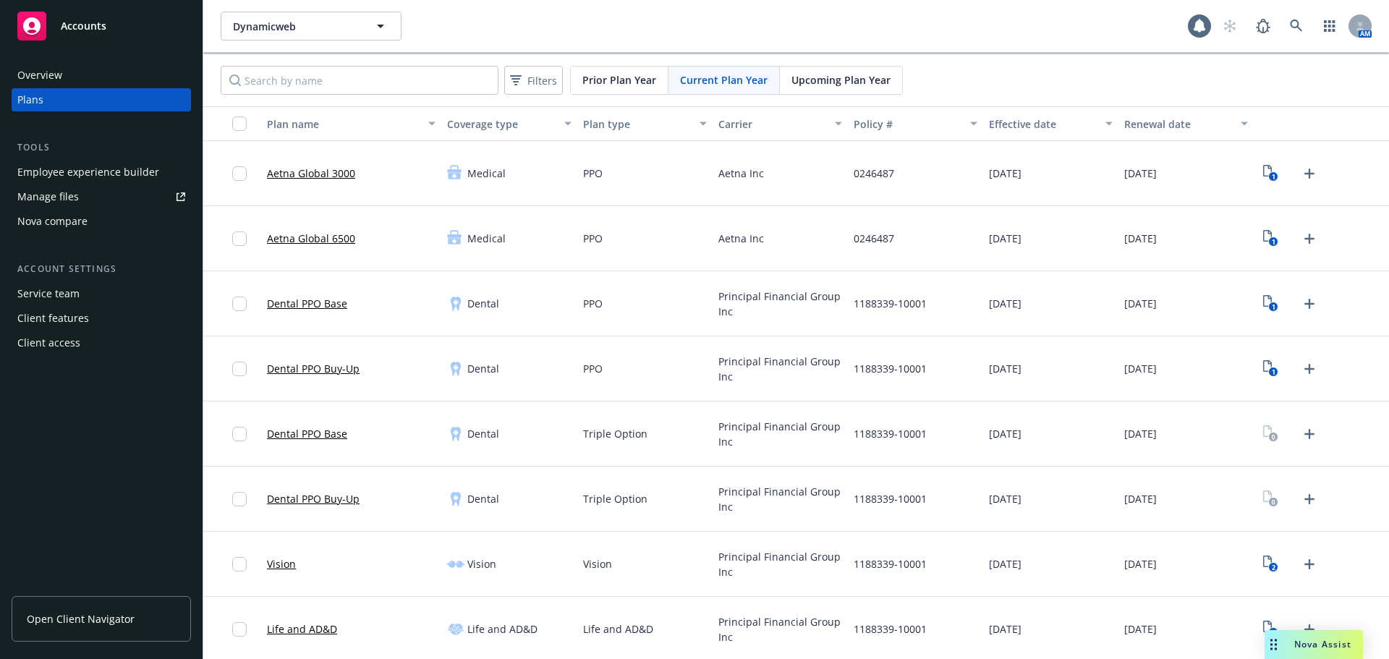  Describe the element at coordinates (619, 80) in the screenshot. I see `span: Prior Plan Year` at that location.